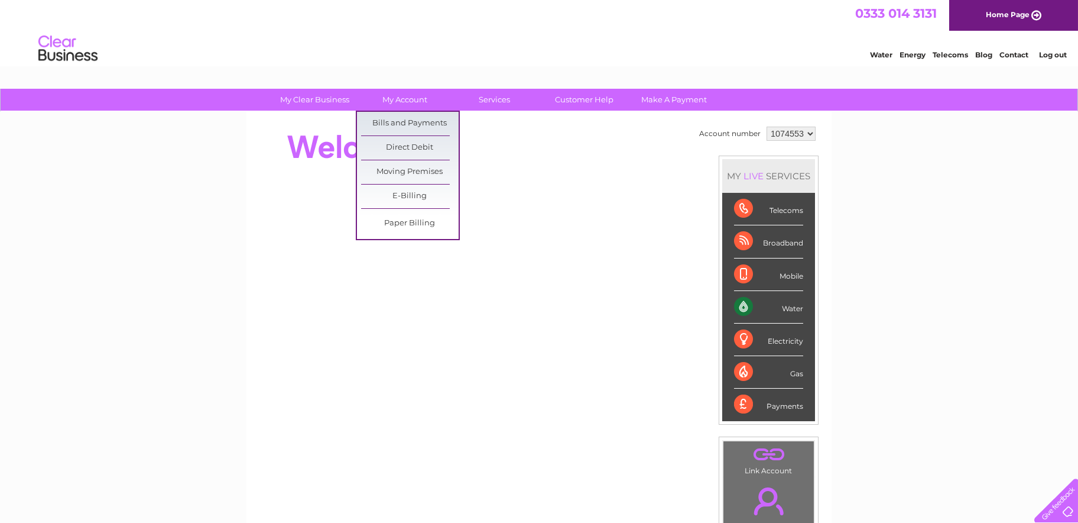 The height and width of the screenshot is (523, 1078). Describe the element at coordinates (769, 307) in the screenshot. I see `div: Water` at that location.